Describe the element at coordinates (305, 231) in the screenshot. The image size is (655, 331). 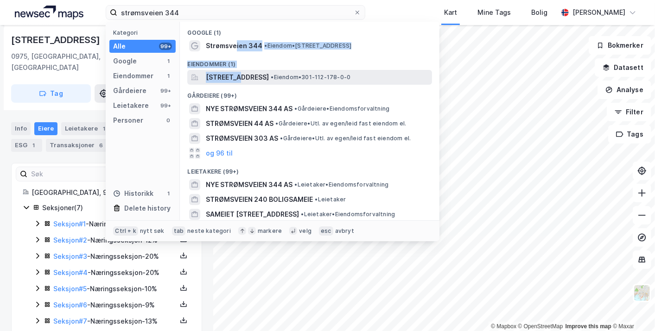
I see `div: velg` at that location.